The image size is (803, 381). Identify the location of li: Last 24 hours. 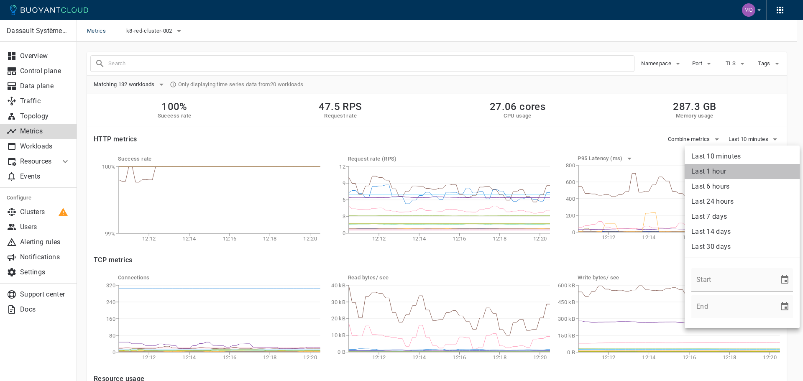
(742, 202).